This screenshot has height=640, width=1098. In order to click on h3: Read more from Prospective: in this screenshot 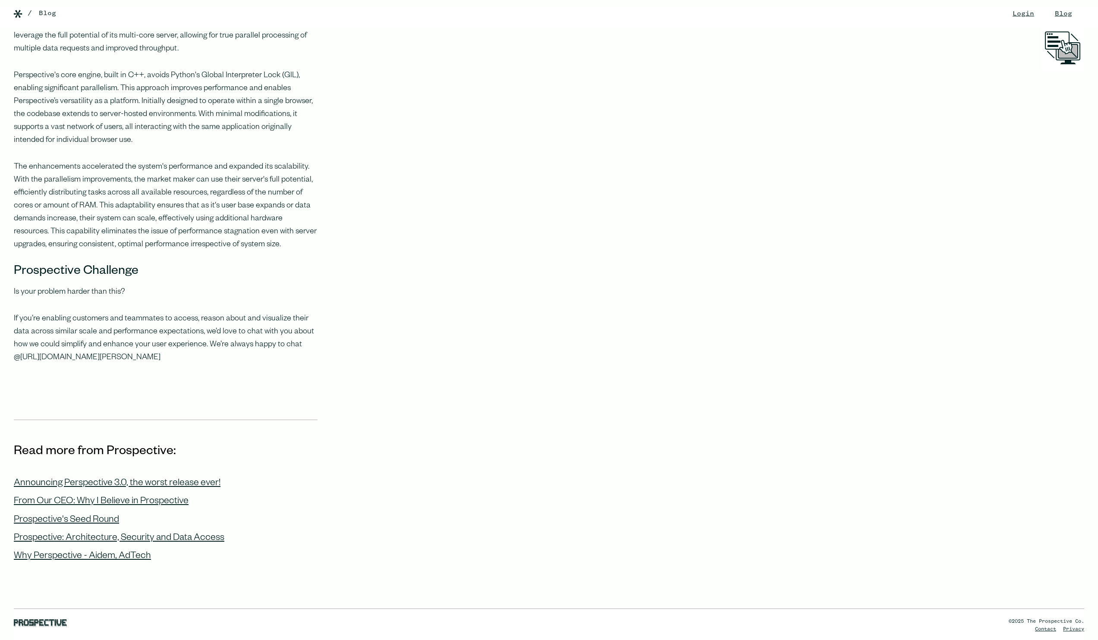, I will do `click(166, 452)`.